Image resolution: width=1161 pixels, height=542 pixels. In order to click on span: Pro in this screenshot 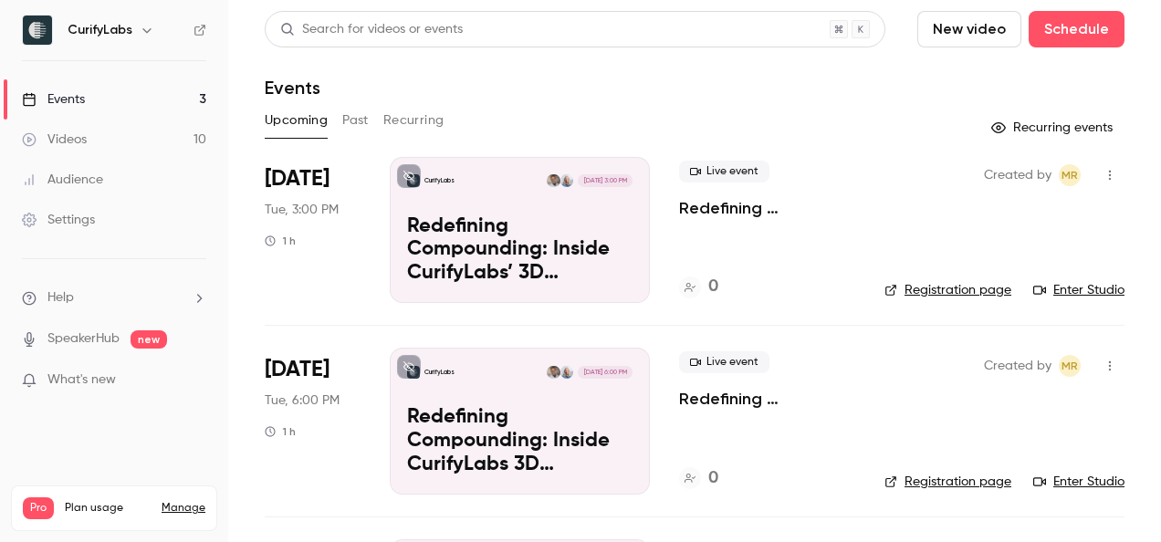, I will do `click(38, 508)`.